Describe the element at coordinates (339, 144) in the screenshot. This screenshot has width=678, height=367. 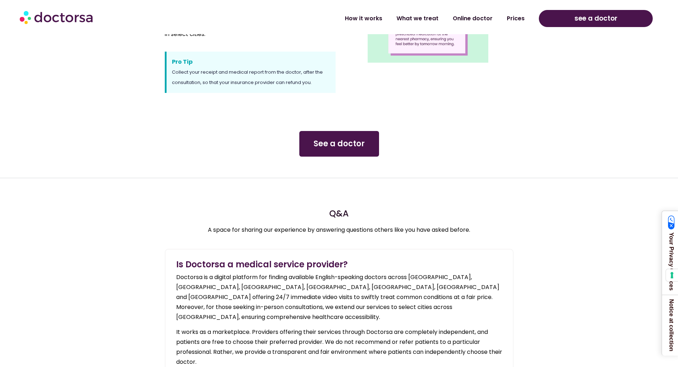
I see `a: See a doctor` at that location.